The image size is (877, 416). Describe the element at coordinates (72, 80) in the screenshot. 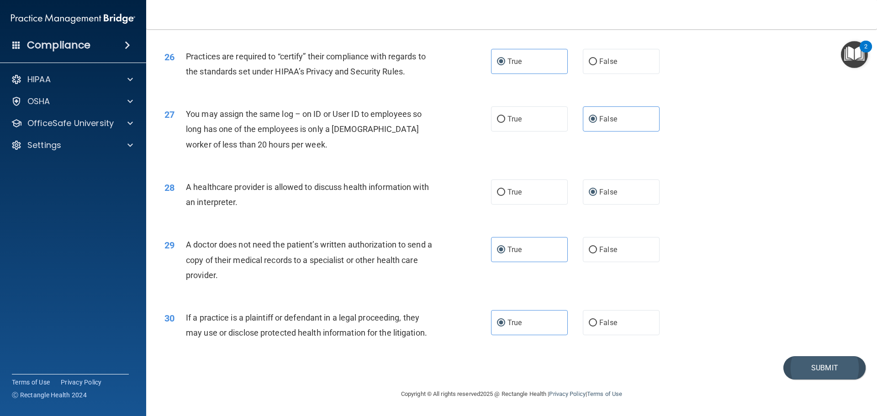

I see `a: HIPAA` at that location.